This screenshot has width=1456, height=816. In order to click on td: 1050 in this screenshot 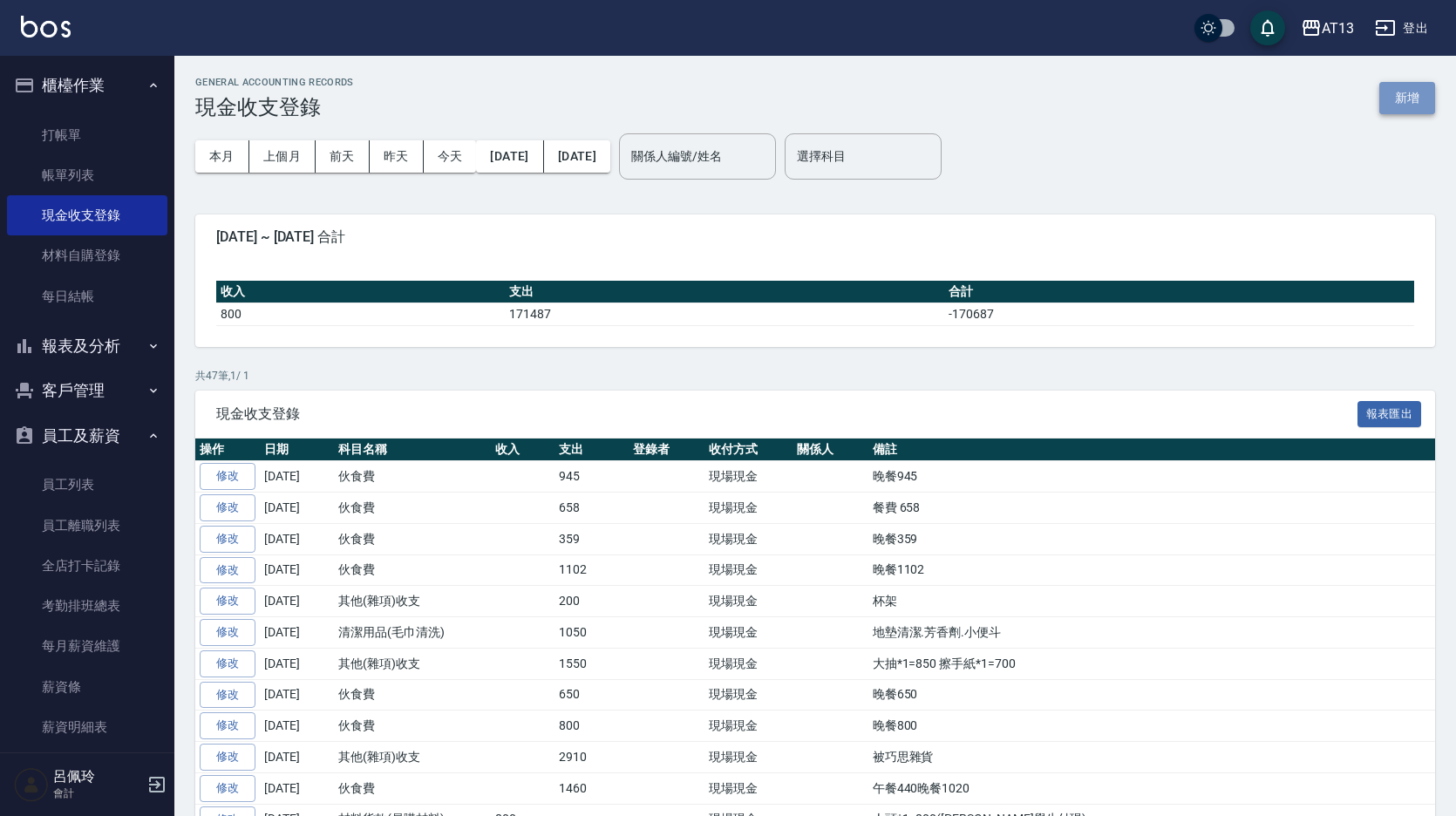, I will do `click(591, 633)`.